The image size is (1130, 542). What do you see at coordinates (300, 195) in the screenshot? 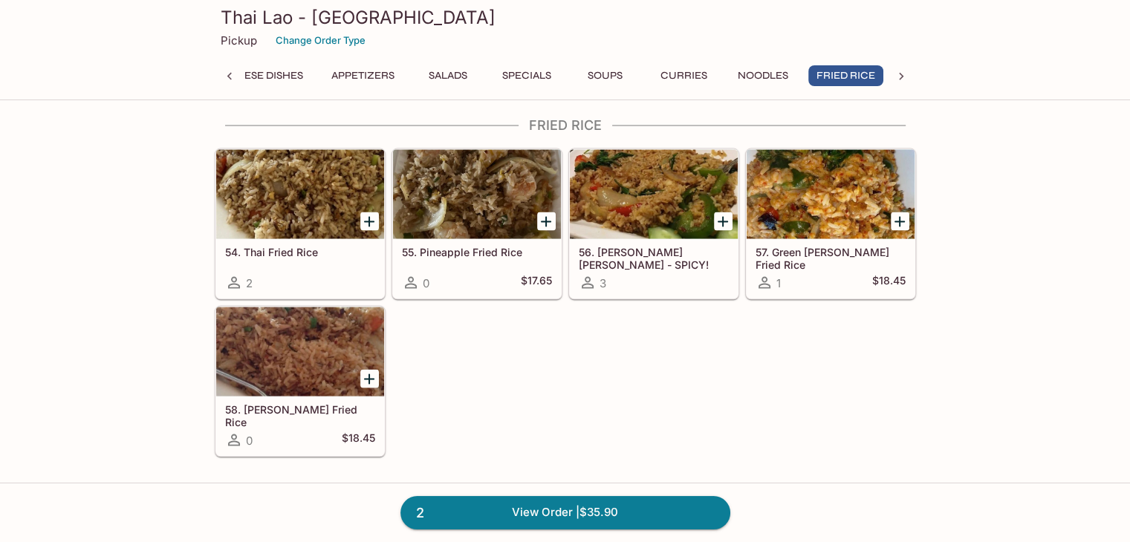
I see `div: 54. Thai Fried Rice` at bounding box center [300, 195].